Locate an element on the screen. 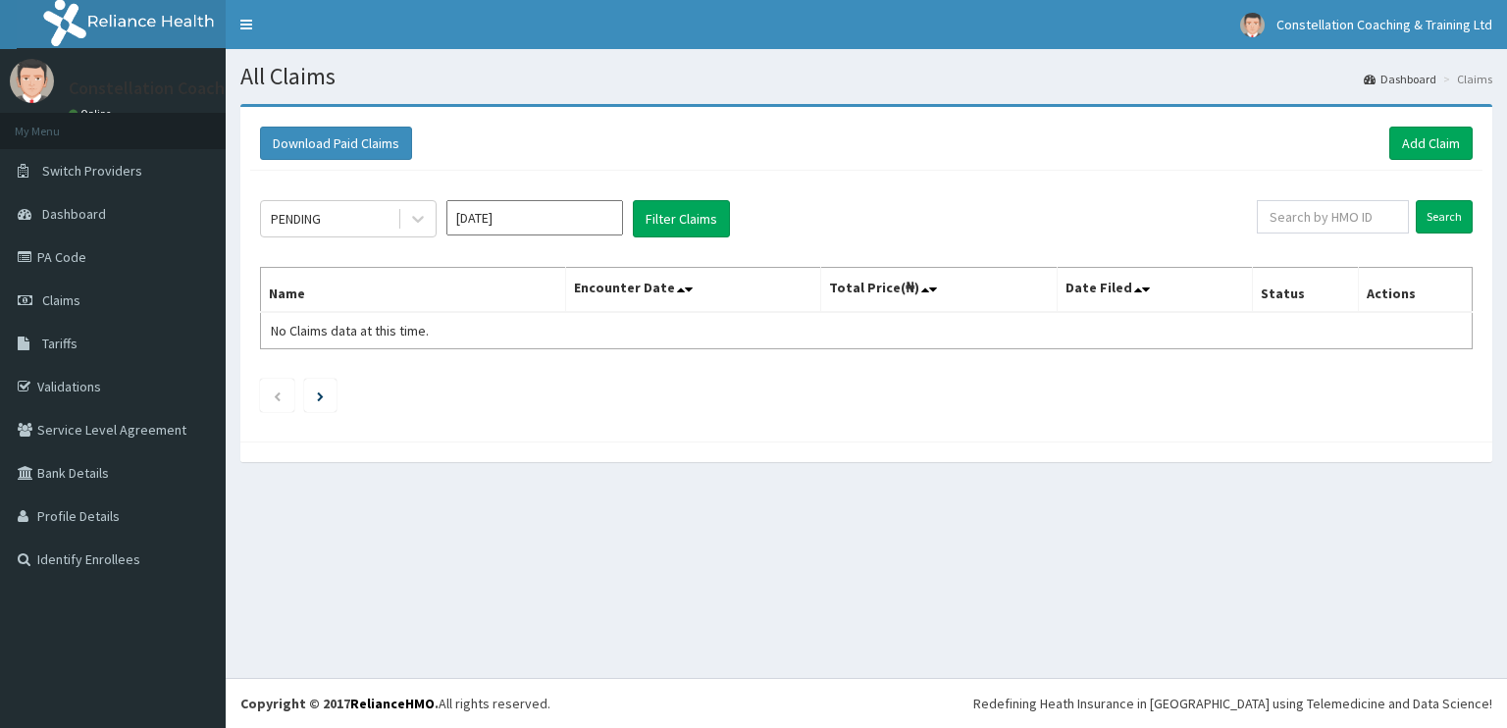 Image resolution: width=1507 pixels, height=728 pixels. th: Date Filed is located at coordinates (1155, 290).